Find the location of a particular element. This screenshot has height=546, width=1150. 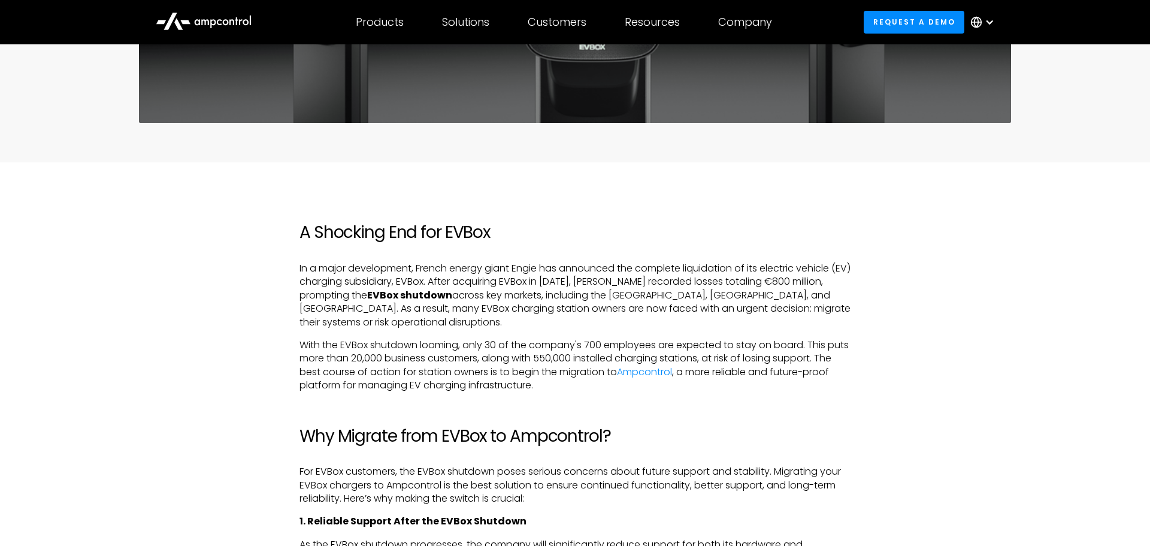

div: Products is located at coordinates (380, 22).